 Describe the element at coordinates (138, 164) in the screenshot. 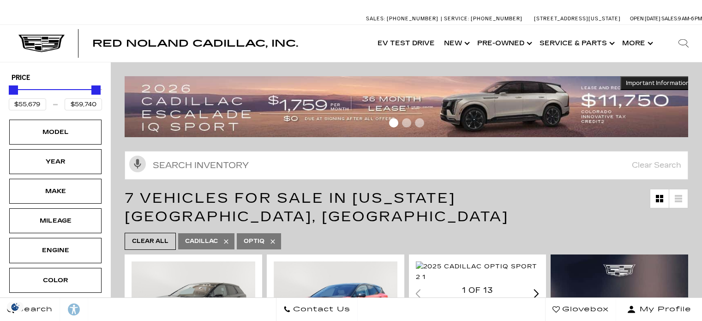

I see `svg: Click to toggle on voice search` at that location.